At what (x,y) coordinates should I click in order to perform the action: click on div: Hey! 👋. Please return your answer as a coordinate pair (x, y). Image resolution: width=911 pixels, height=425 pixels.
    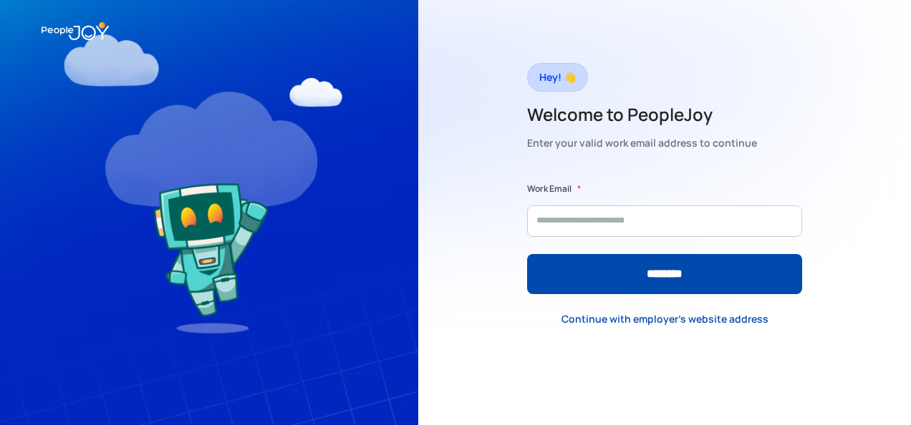
    Looking at the image, I should click on (557, 77).